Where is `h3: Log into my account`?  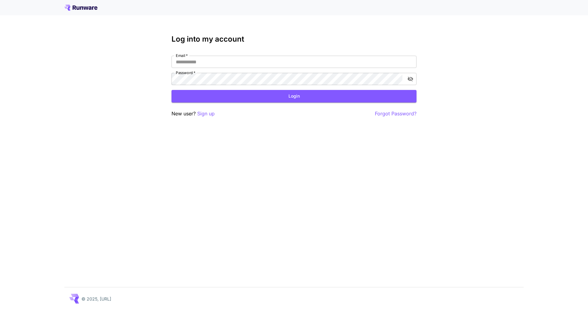
h3: Log into my account is located at coordinates (294, 39).